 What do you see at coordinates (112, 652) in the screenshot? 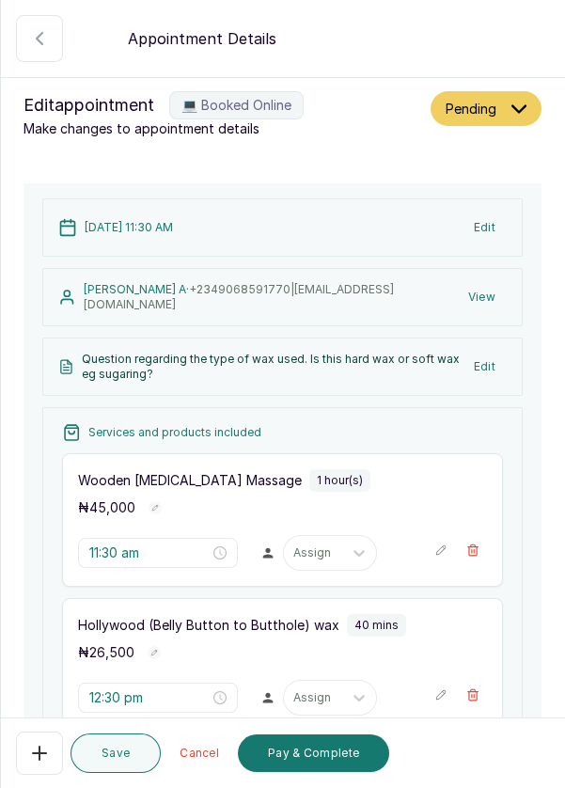
I see `span: 26,500` at bounding box center [112, 652].